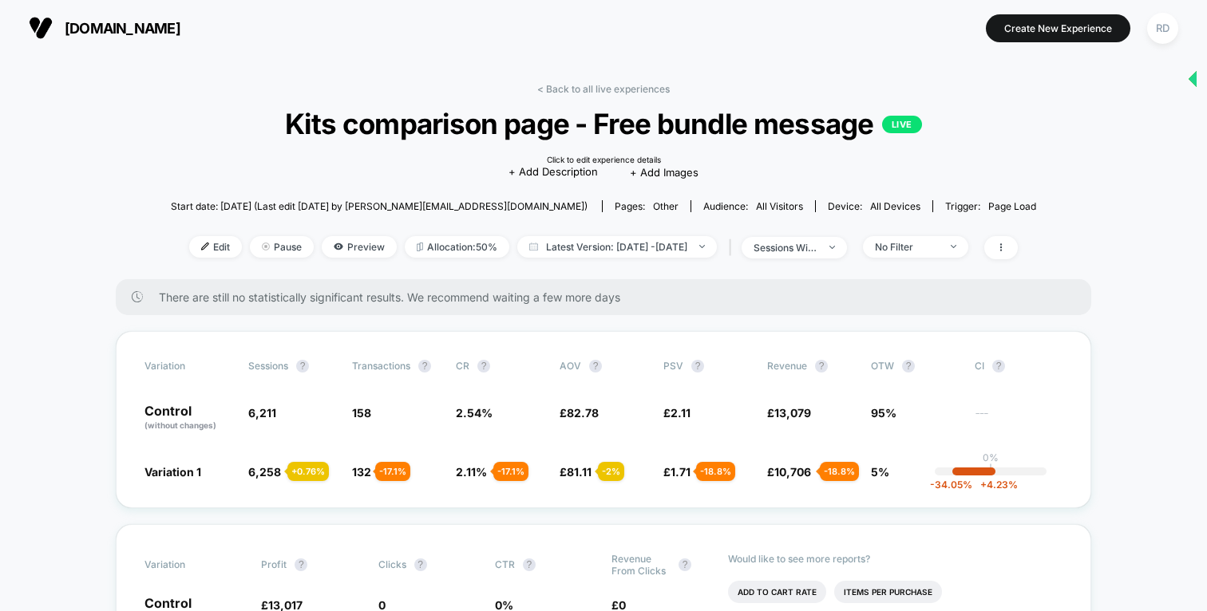 Image resolution: width=1207 pixels, height=611 pixels. I want to click on span: (without changes), so click(180, 425).